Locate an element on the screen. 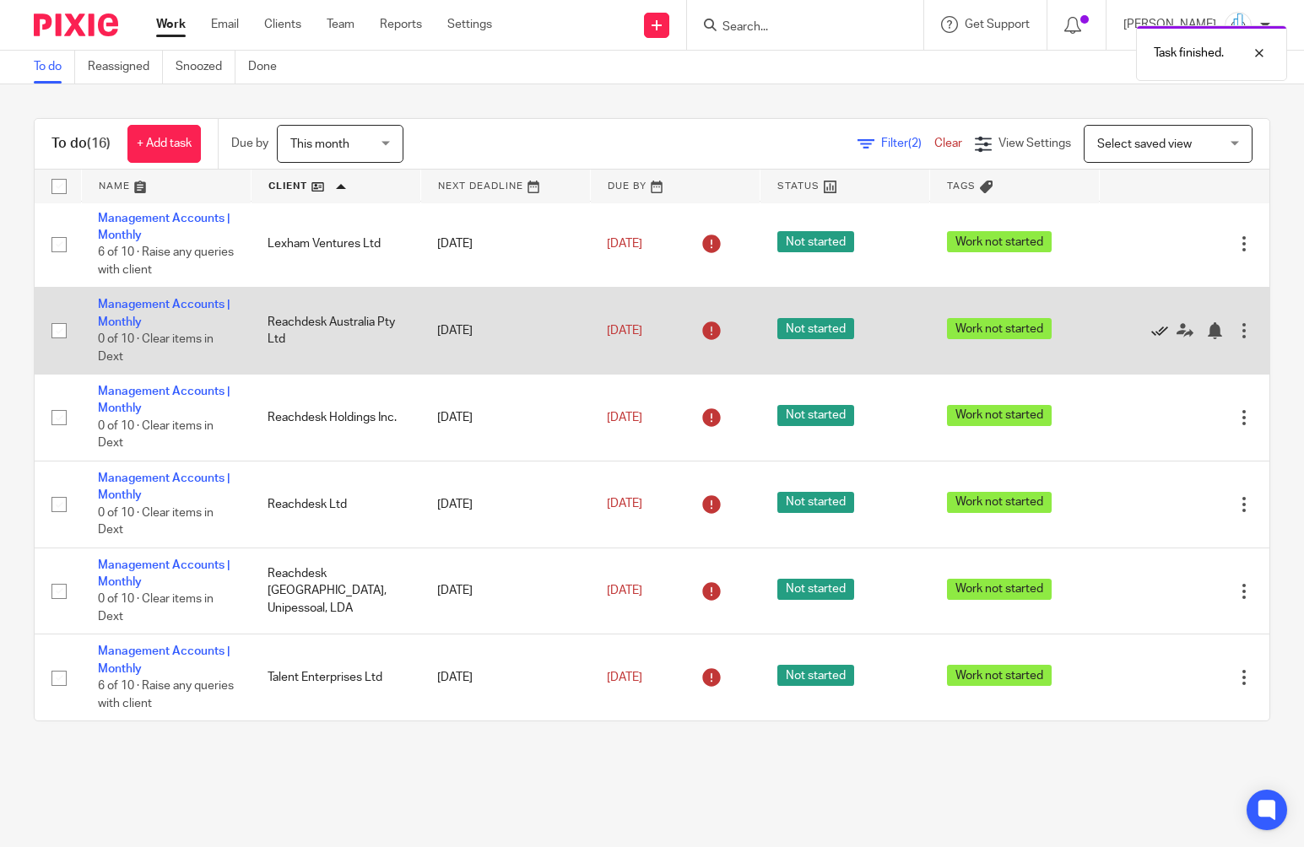 The width and height of the screenshot is (1304, 847). span: View Settings is located at coordinates (1035, 143).